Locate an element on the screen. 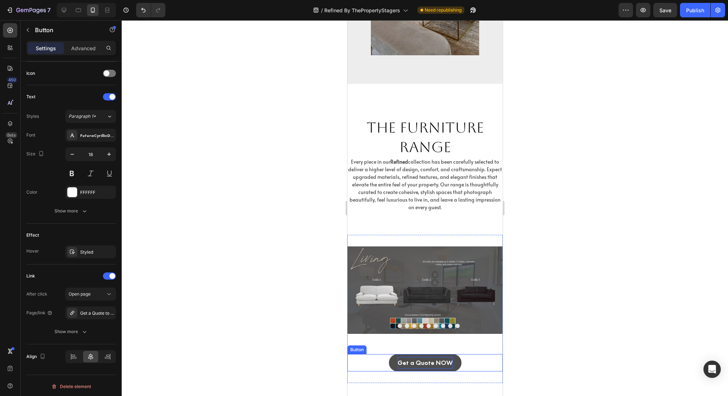 The height and width of the screenshot is (396, 728). span: Every piece in our collection has been carefully selected to deliver a higher level of design, co... is located at coordinates (78, 164).